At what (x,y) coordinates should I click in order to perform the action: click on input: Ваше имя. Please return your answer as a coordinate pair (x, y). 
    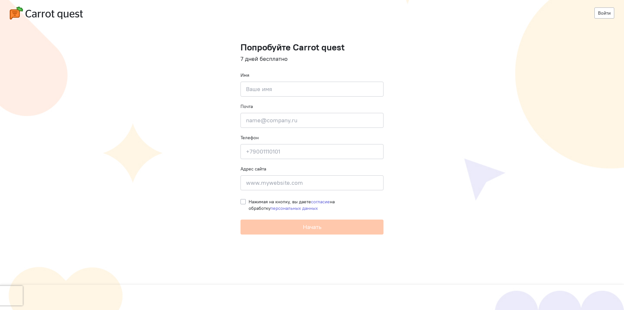
    Looking at the image, I should click on (312, 89).